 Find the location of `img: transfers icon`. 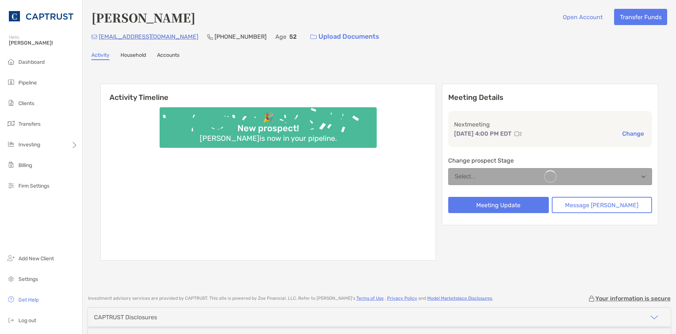

img: transfers icon is located at coordinates (11, 123).